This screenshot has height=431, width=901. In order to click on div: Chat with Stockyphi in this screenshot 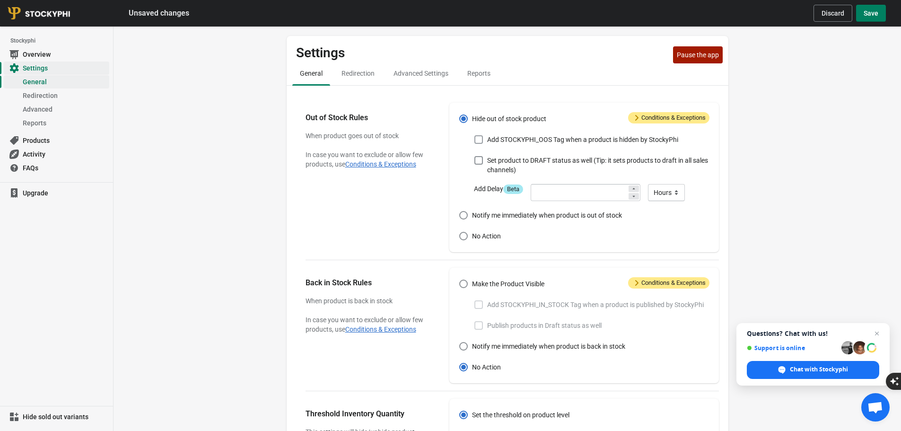, I will do `click(813, 370)`.